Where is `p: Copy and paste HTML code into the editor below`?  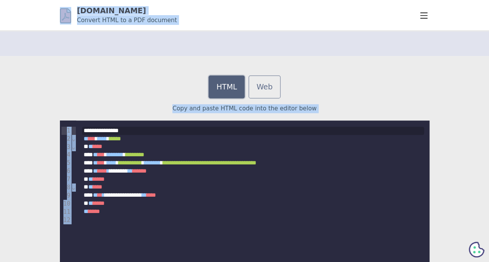
p: Copy and paste HTML code into the editor below is located at coordinates (245, 108).